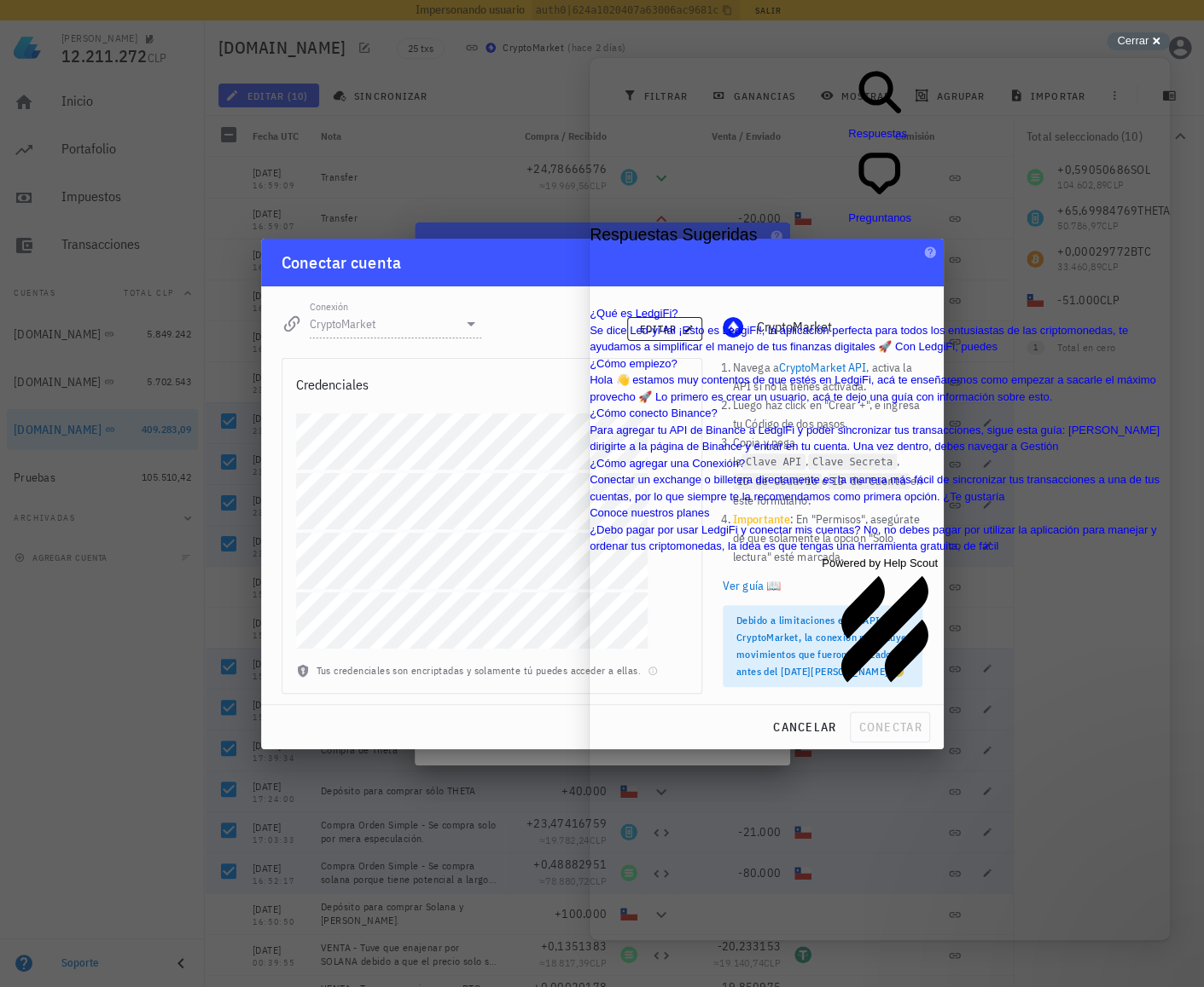 This screenshot has width=1204, height=987. Describe the element at coordinates (290, 625) in the screenshot. I see `a: Powered by Help Scout` at that location.